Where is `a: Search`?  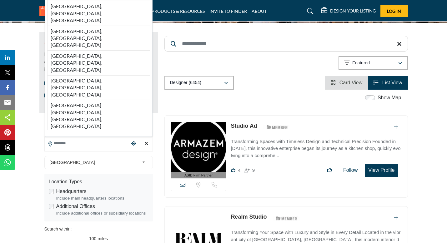 a: Search is located at coordinates (309, 11).